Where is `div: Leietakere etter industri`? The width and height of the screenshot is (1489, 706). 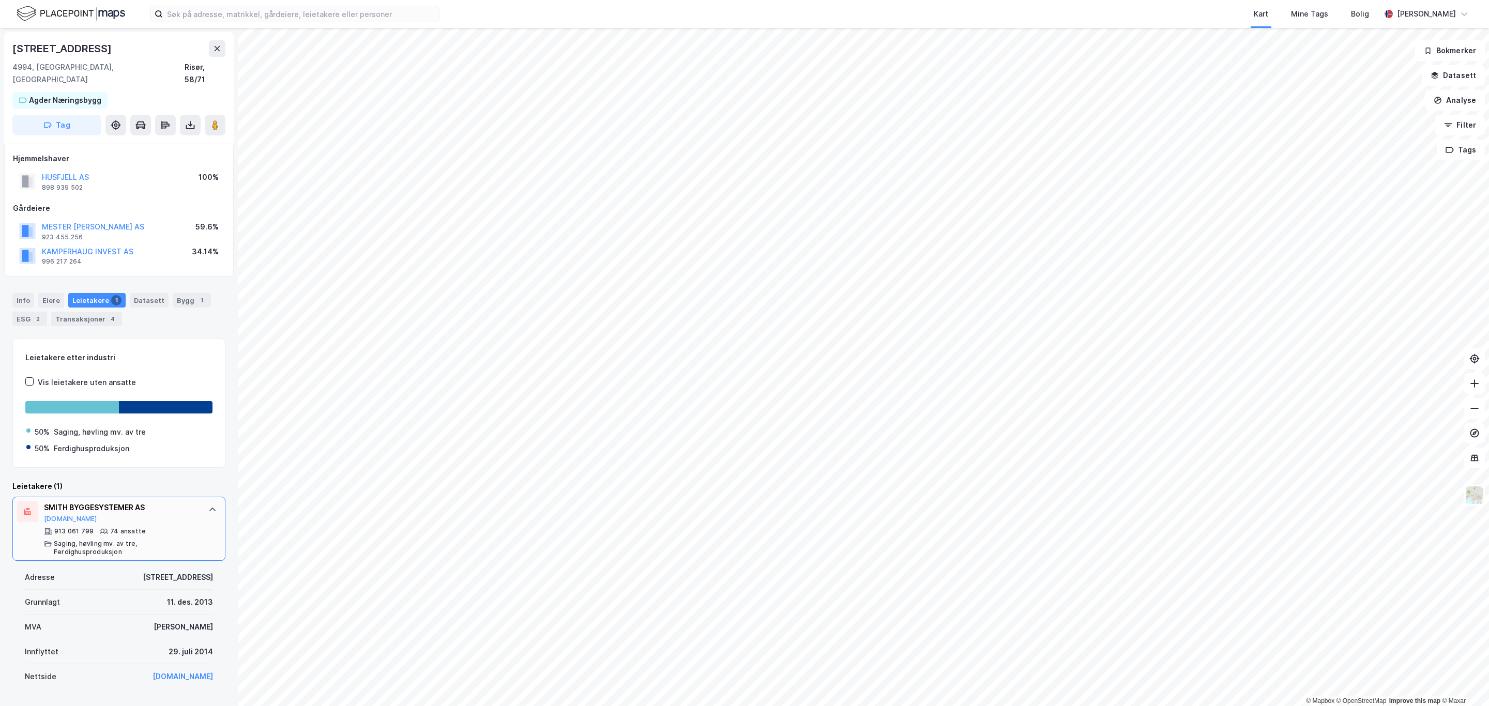
div: Leietakere etter industri is located at coordinates (119, 358).